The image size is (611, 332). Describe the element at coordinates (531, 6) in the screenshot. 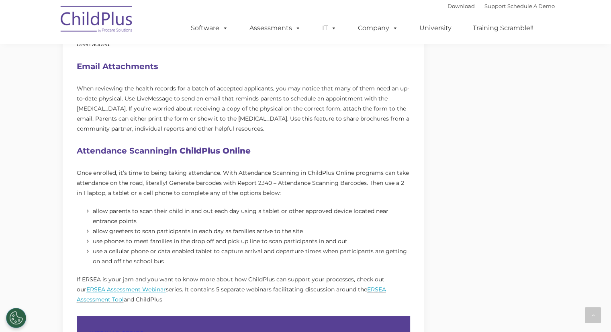

I see `a: Schedule A Demo` at that location.